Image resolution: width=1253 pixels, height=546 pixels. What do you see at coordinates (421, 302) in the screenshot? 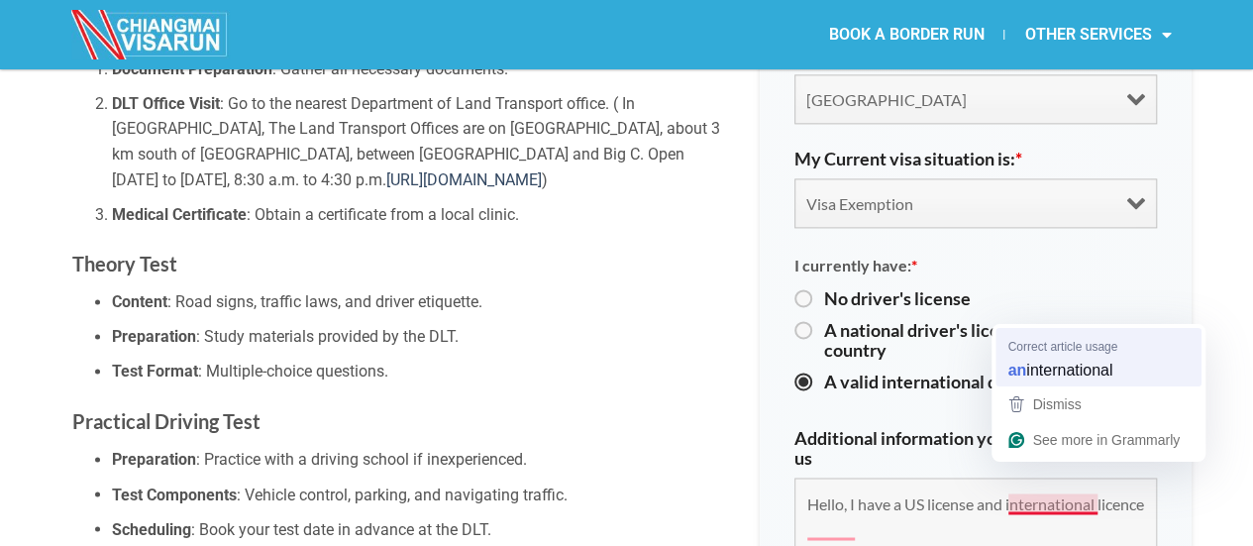
I see `li: : Road signs, traffic laws, and driver etiquette.` at bounding box center [421, 302].